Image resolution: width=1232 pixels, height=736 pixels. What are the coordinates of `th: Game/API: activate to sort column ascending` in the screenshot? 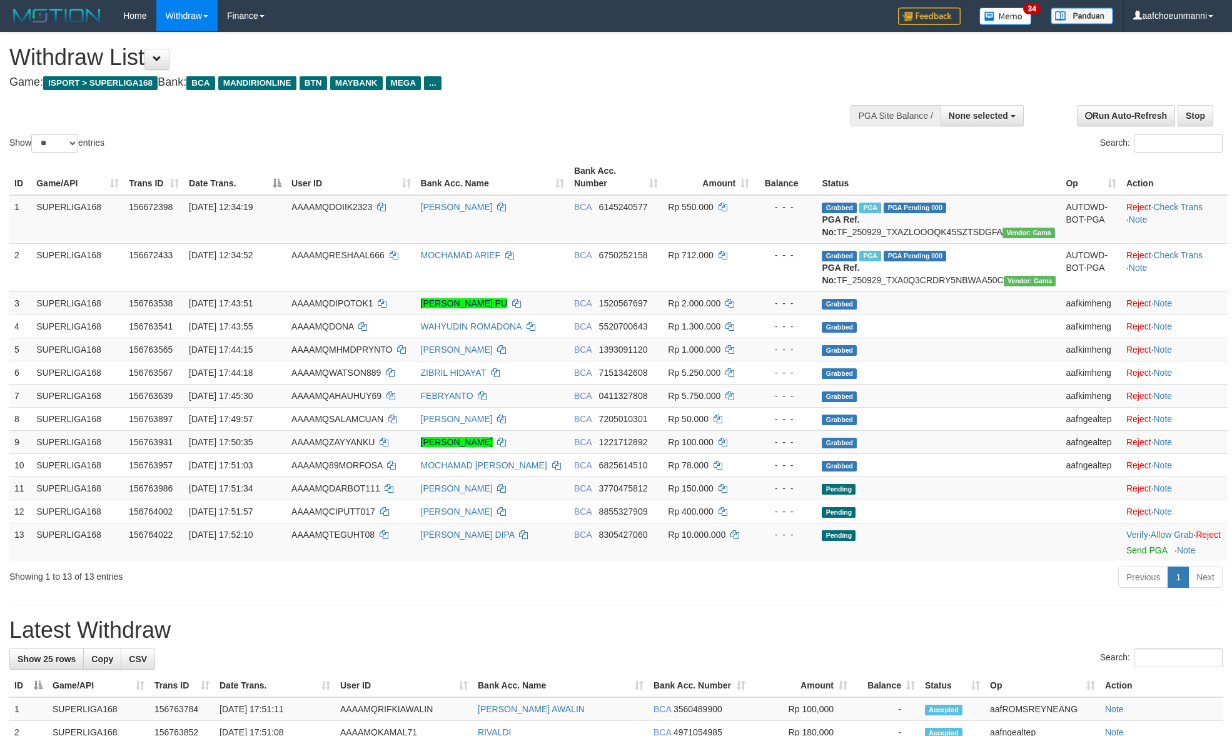 It's located at (98, 686).